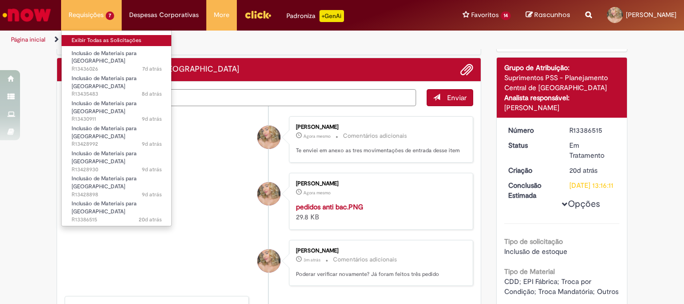  What do you see at coordinates (532, 170) in the screenshot?
I see `dt: Criação` at bounding box center [532, 170].